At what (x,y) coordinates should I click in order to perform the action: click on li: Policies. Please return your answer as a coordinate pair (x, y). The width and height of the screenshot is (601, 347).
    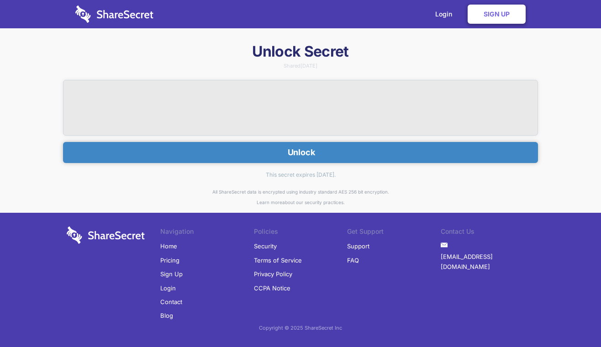
    Looking at the image, I should click on (301, 233).